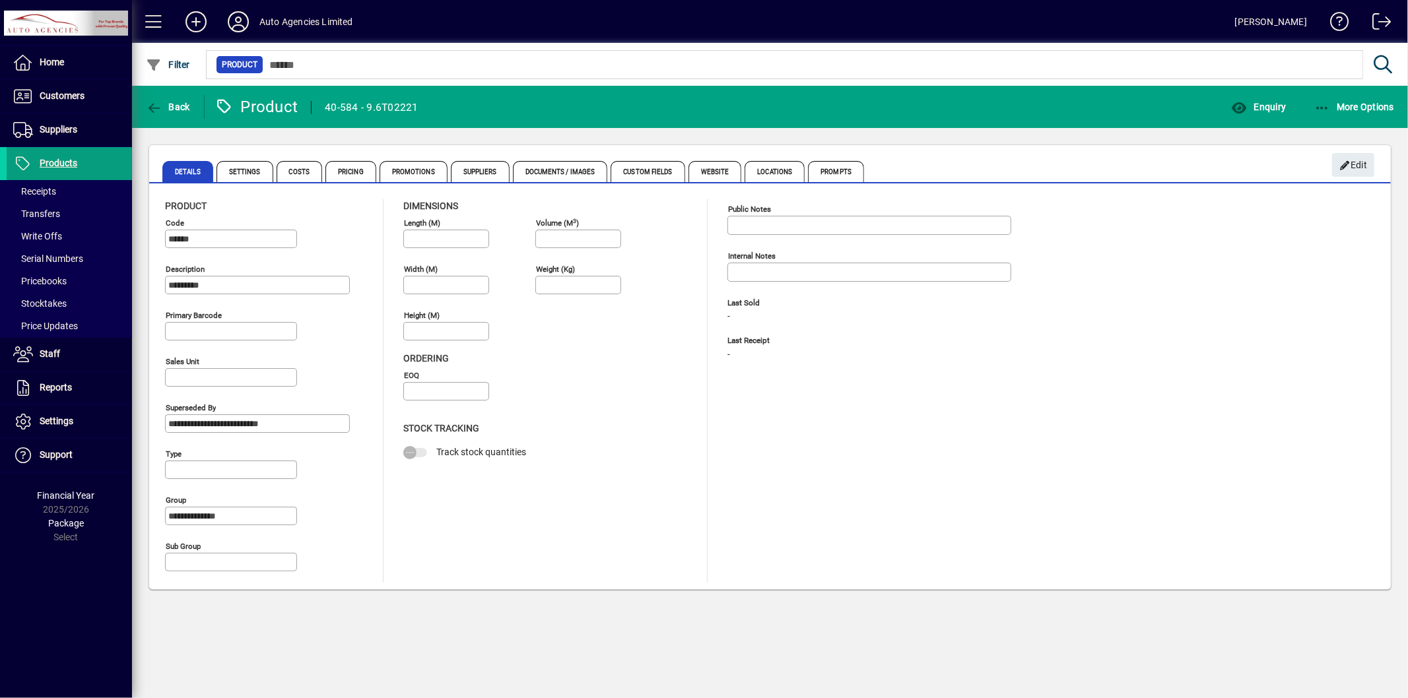 This screenshot has height=698, width=1408. I want to click on app-page-header-button: Back, so click(168, 107).